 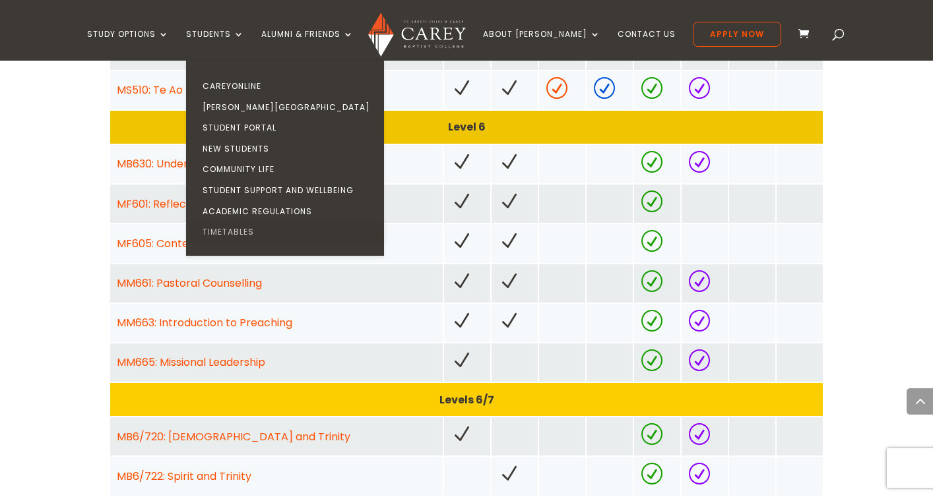 What do you see at coordinates (288, 86) in the screenshot?
I see `a: CareyOnline` at bounding box center [288, 86].